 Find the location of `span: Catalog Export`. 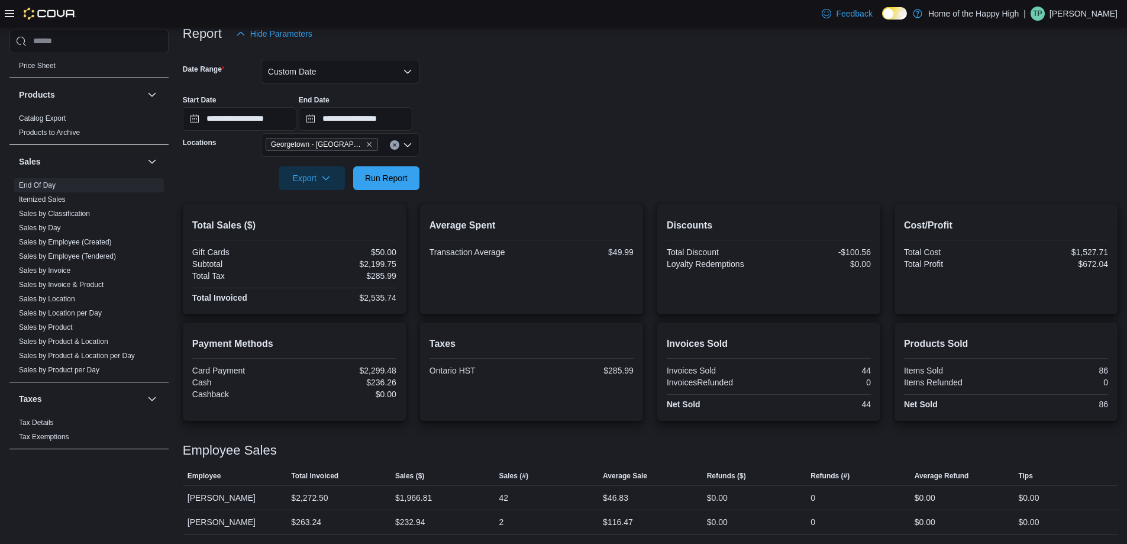

span: Catalog Export is located at coordinates (42, 118).